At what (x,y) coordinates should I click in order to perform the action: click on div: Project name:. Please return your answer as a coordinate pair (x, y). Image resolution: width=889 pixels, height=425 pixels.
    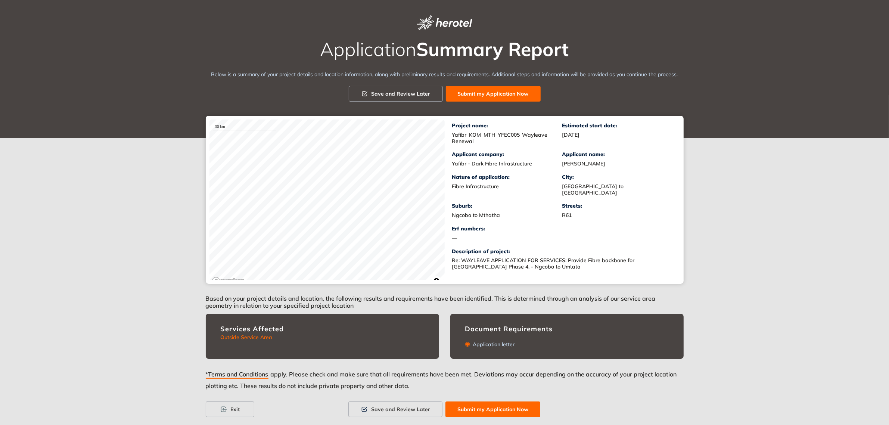
    Looking at the image, I should click on (507, 126).